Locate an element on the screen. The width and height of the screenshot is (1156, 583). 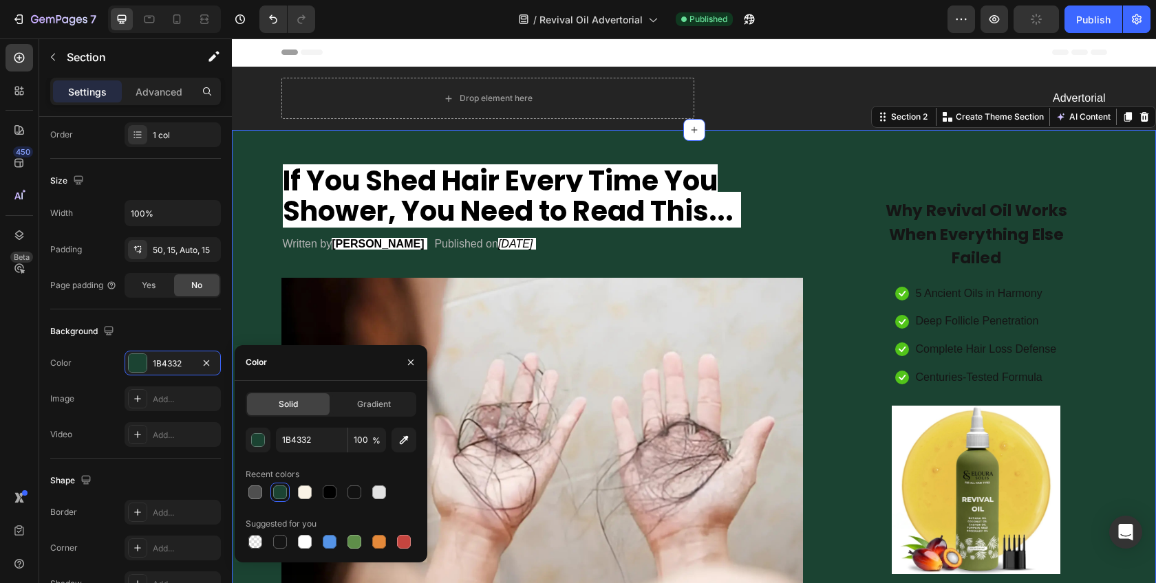
div: Background is located at coordinates (83, 332).